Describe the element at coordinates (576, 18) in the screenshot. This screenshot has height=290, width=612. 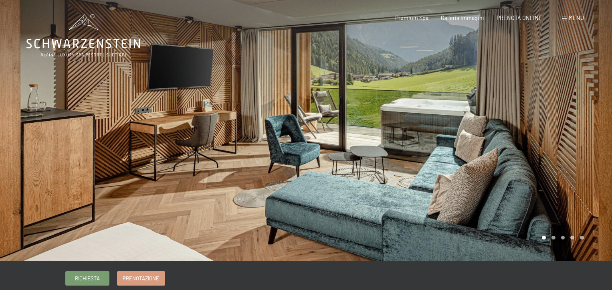
I see `span: Menu` at that location.